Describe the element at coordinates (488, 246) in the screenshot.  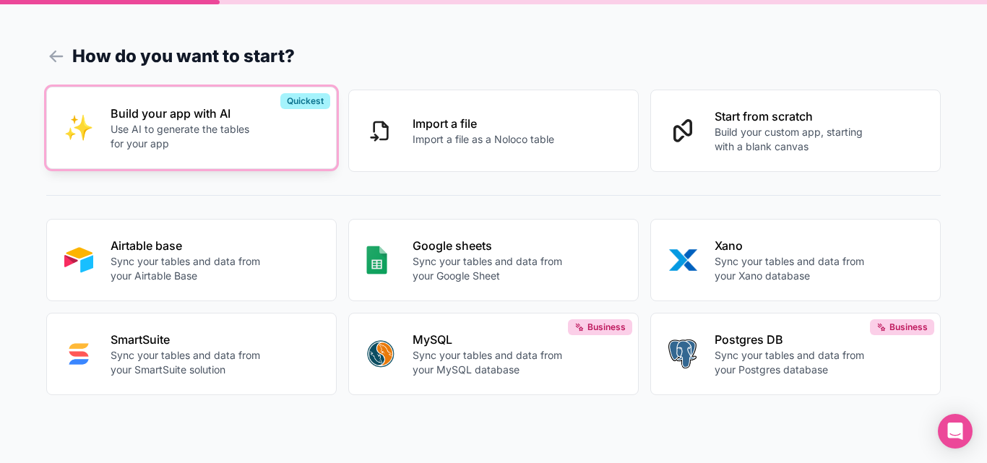
I see `p: Google sheets` at that location.